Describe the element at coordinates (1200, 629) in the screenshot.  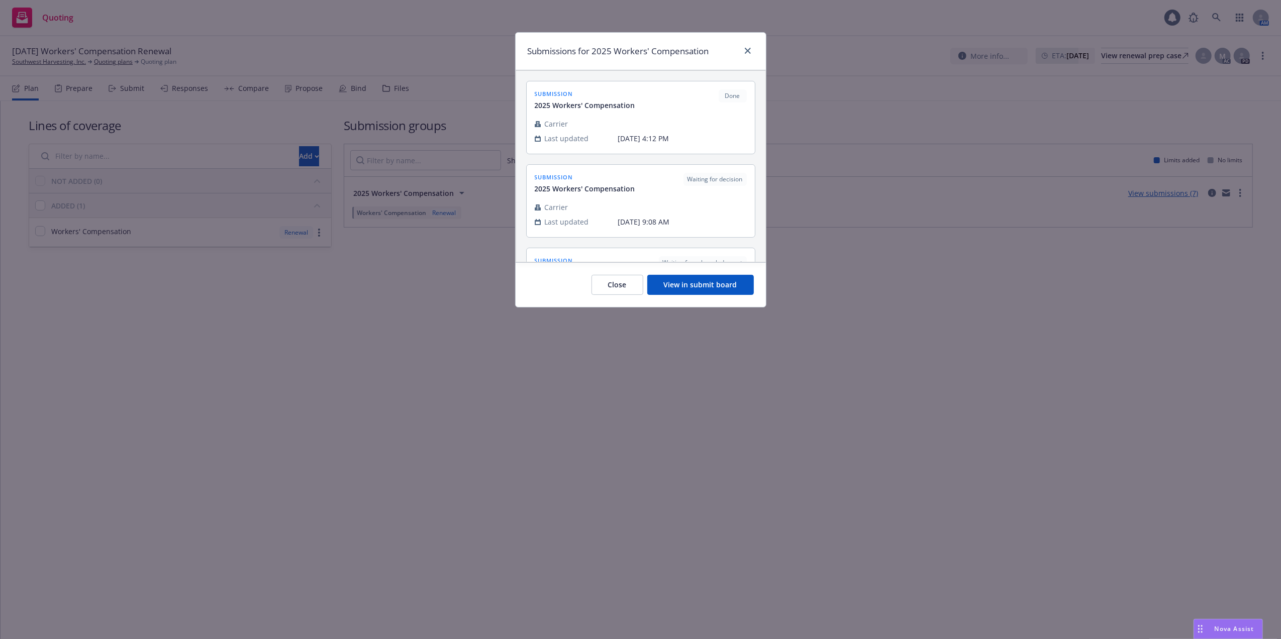
I see `div: Drag to move` at that location.